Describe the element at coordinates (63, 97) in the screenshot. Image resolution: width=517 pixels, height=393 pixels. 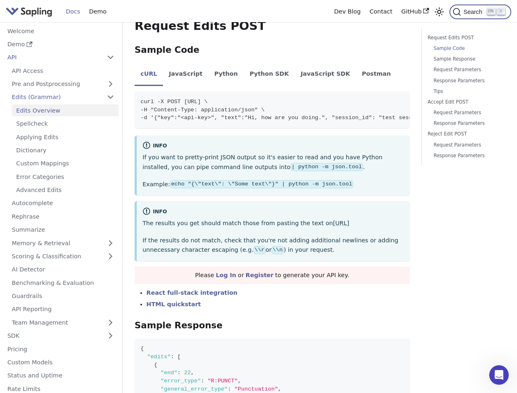
I see `a: Edits (Grammar)` at that location.